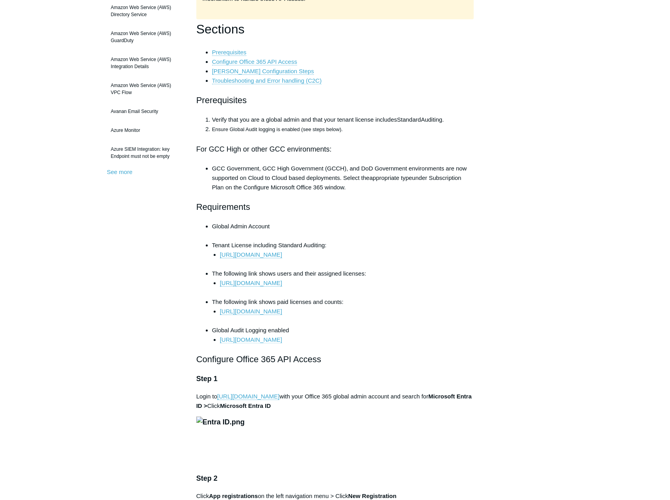  Describe the element at coordinates (146, 89) in the screenshot. I see `a: Amazon Web Service (AWS) VPC Flow` at that location.